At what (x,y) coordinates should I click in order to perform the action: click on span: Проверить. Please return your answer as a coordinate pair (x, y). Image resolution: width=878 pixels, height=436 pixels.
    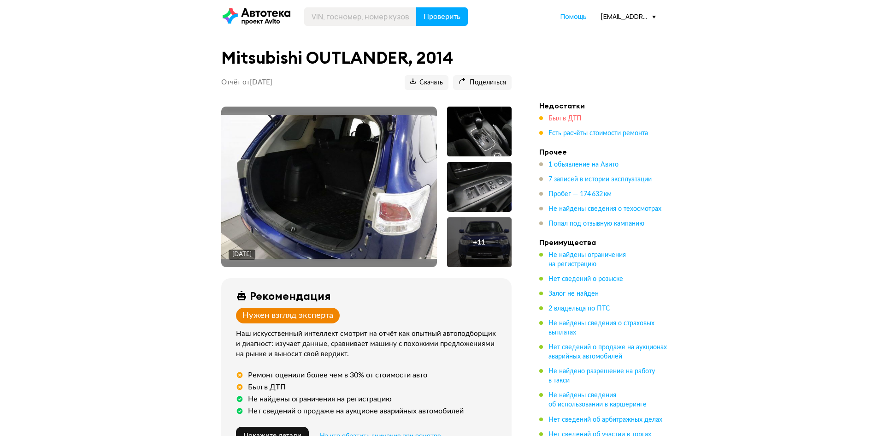
    Looking at the image, I should click on (442, 17).